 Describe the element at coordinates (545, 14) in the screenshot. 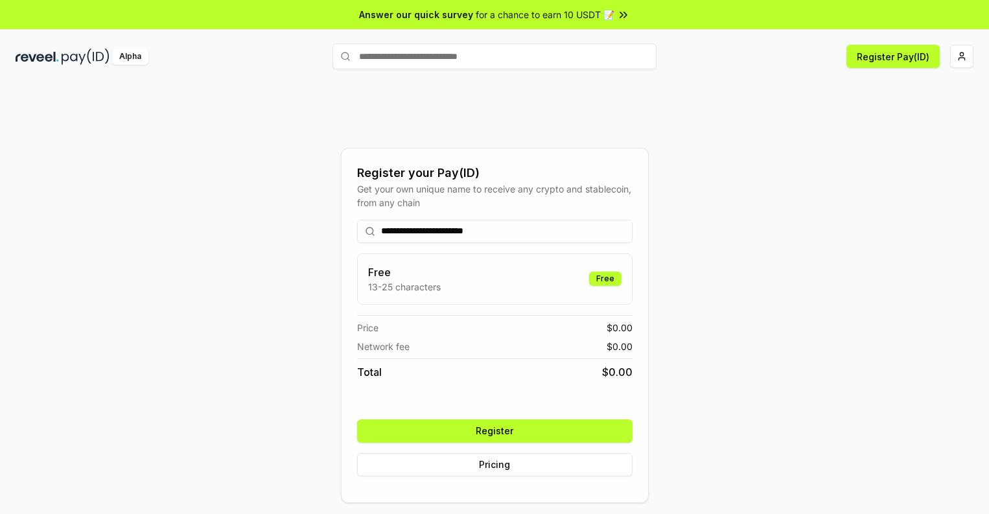

I see `span: for a chance to earn 10 USDT 📝` at that location.